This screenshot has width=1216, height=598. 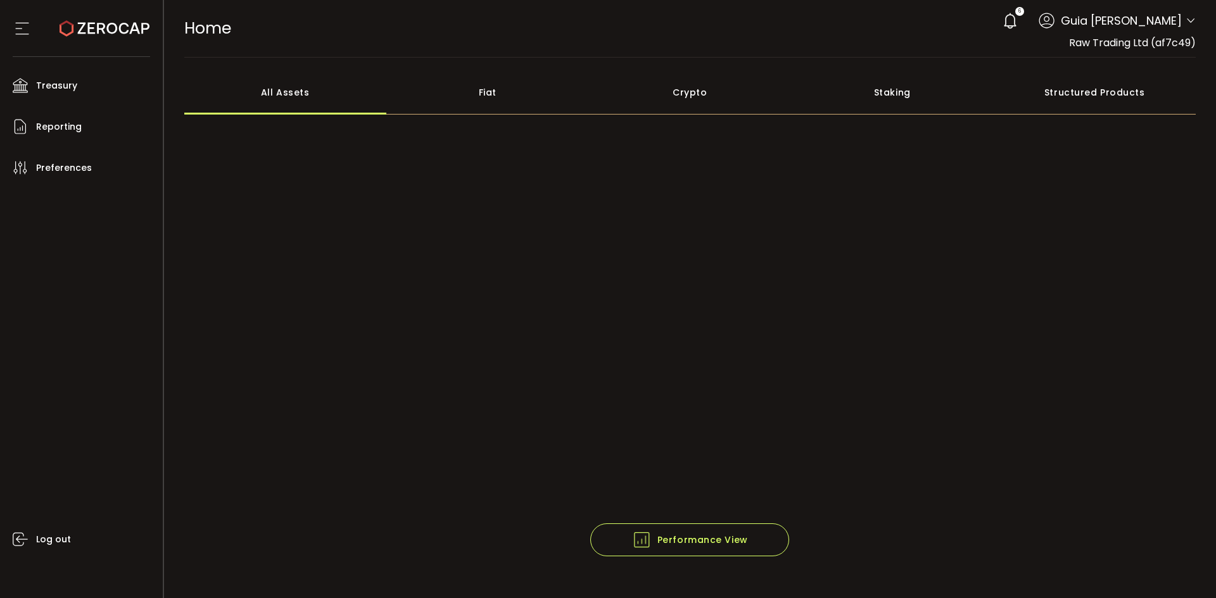 I want to click on span: Log out, so click(x=53, y=539).